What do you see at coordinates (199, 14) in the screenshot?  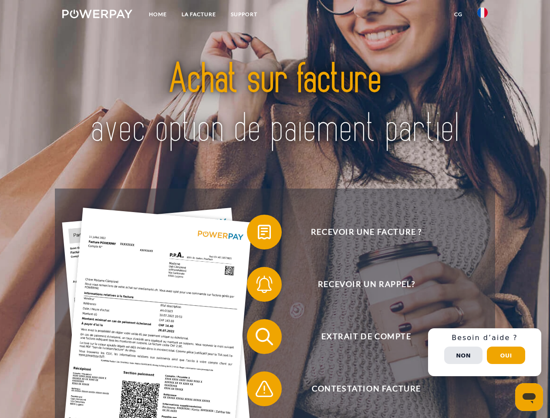 I see `a: LA FACTURE` at bounding box center [199, 14].